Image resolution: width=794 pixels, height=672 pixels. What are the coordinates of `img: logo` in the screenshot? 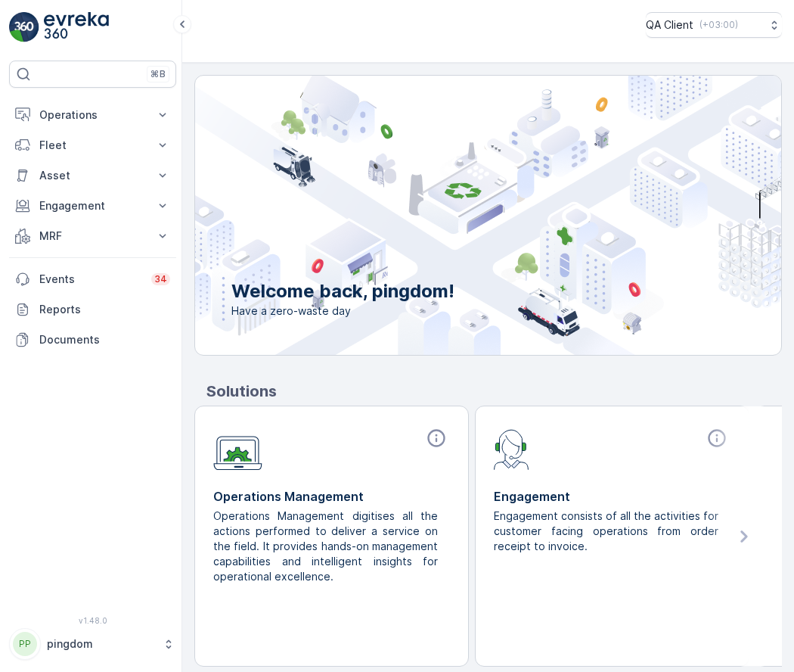 It's located at (24, 27).